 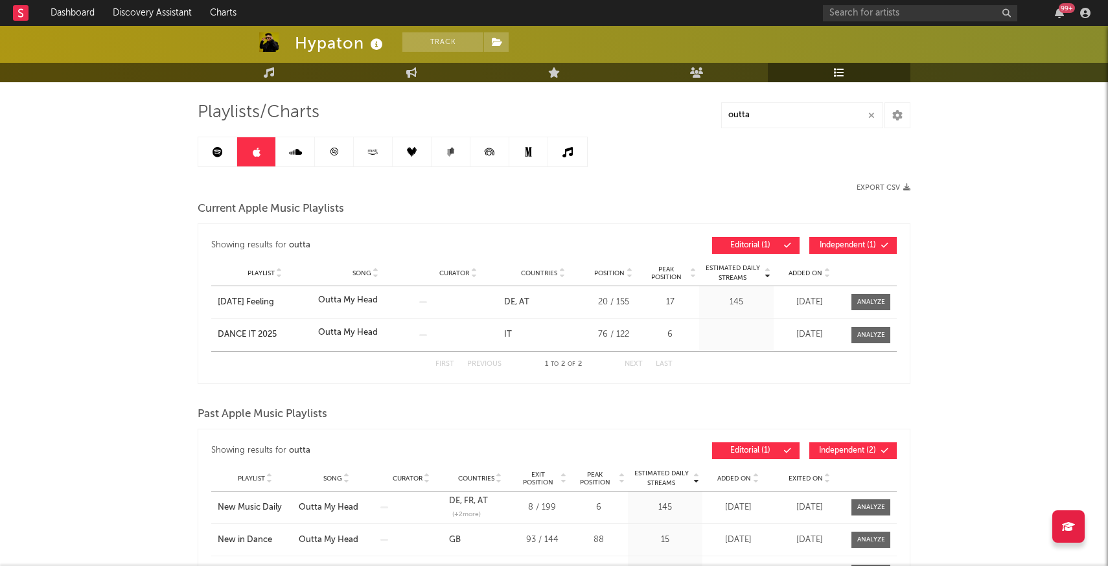 What do you see at coordinates (613, 335) in the screenshot?
I see `div: 76 / 122` at bounding box center [613, 335].